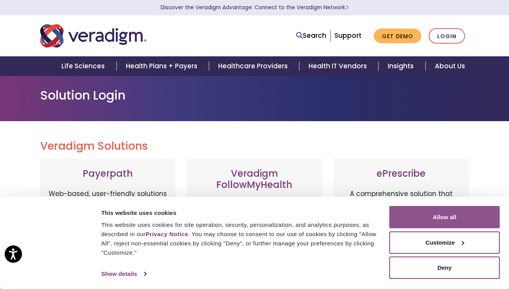 Image resolution: width=509 pixels, height=289 pixels. I want to click on div: This website uses cookies for site operation, security, personalization, and analytics purposes, ..., so click(240, 239).